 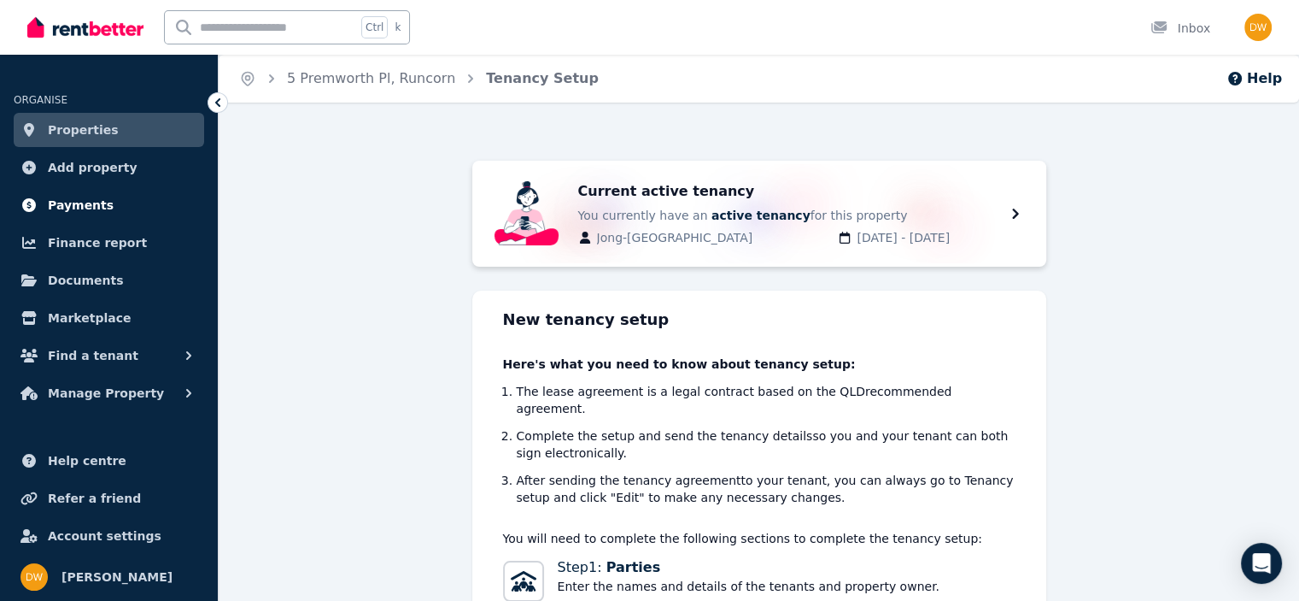 What do you see at coordinates (759, 364) in the screenshot?
I see `p: Here's what you need to know about tenancy setup:` at bounding box center [759, 364].